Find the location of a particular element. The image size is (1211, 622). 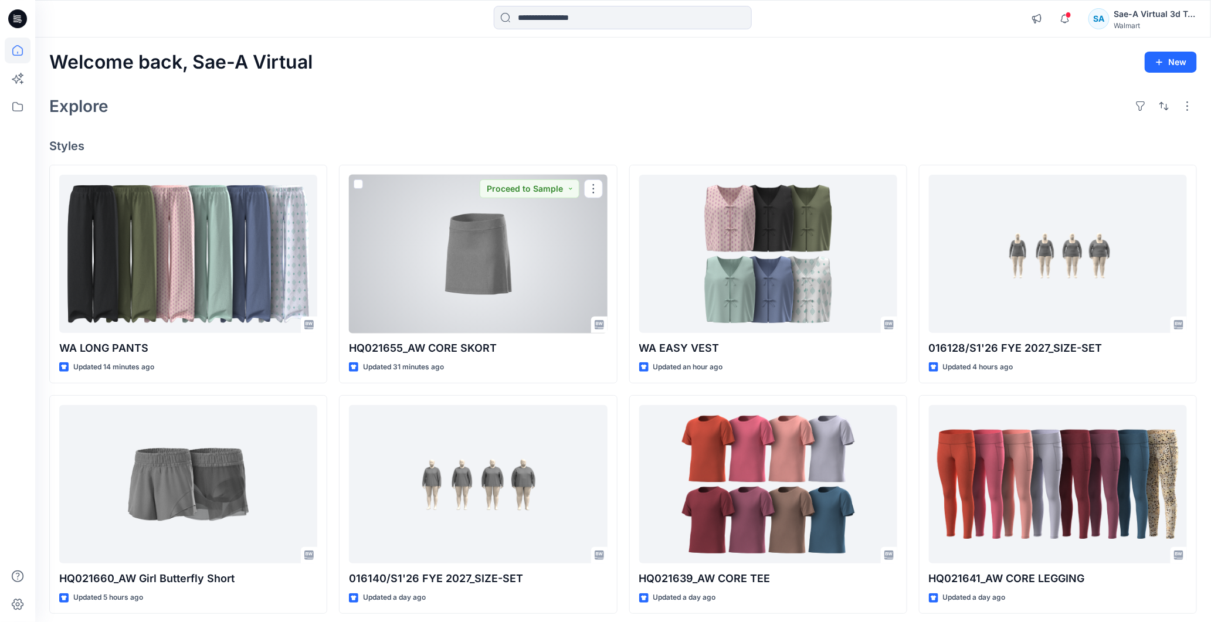

a: HQ021639_AW CORE TEE is located at coordinates (768, 485).